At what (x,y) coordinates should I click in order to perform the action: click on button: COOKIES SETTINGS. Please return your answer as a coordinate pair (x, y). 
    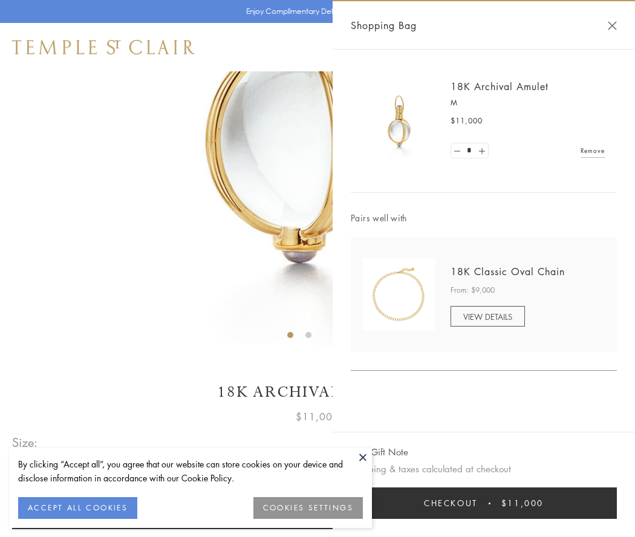
    Looking at the image, I should click on (308, 508).